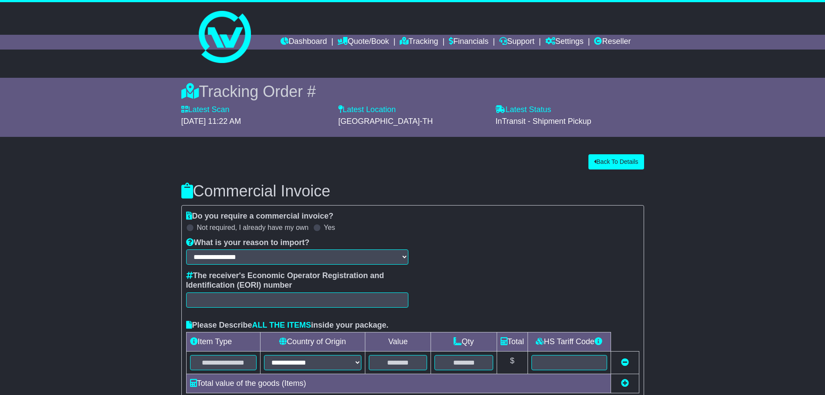 The height and width of the screenshot is (395, 825). Describe the element at coordinates (223, 342) in the screenshot. I see `td: Item Type` at that location.